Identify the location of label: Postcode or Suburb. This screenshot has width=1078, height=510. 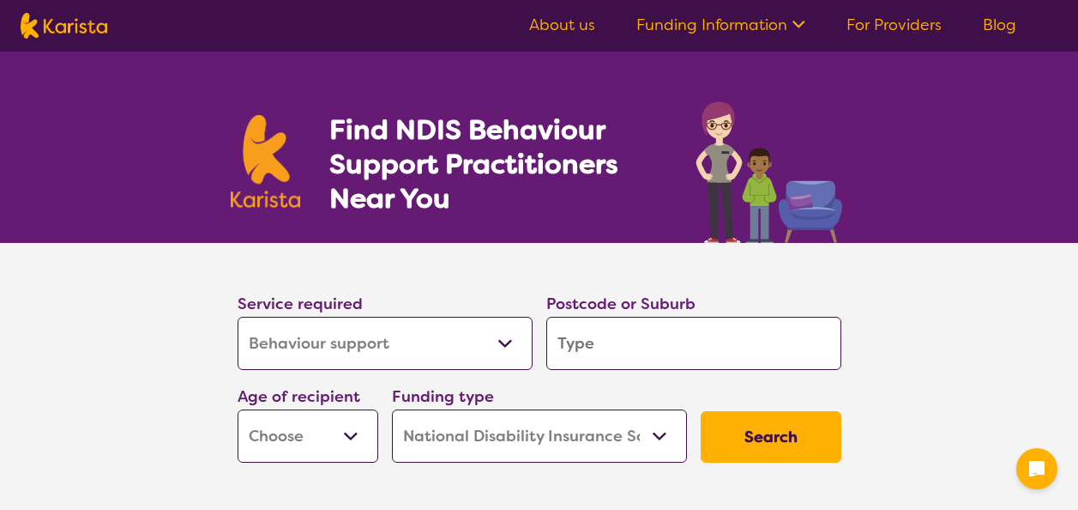
(621, 304).